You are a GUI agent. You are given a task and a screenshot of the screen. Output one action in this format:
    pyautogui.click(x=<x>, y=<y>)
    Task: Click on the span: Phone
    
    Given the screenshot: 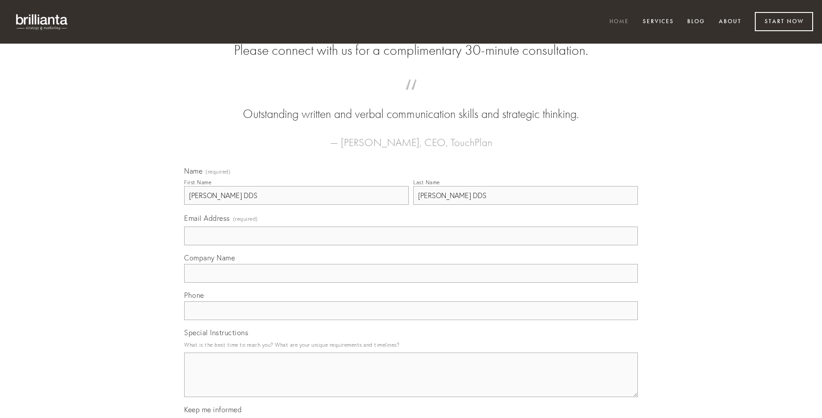 What is the action you would take?
    pyautogui.click(x=194, y=295)
    